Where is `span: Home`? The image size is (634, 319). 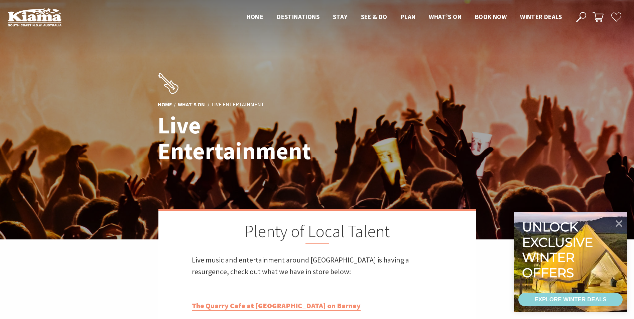
span: Home is located at coordinates (255, 17).